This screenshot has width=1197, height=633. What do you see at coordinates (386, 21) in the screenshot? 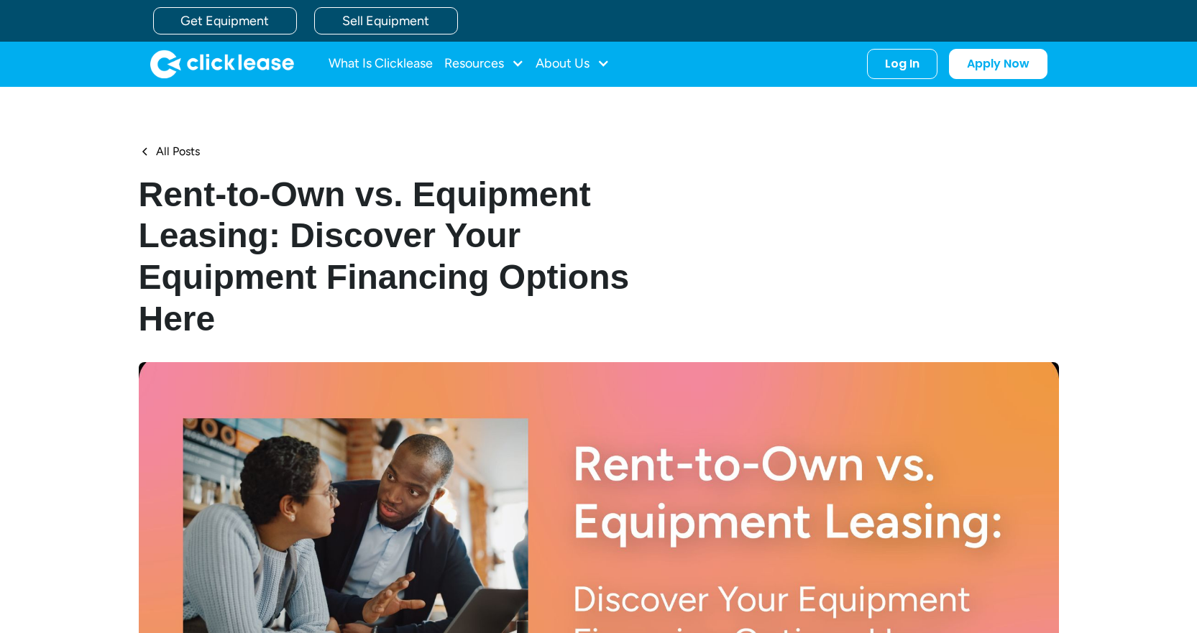
I see `a: Sell Equipment` at bounding box center [386, 21].